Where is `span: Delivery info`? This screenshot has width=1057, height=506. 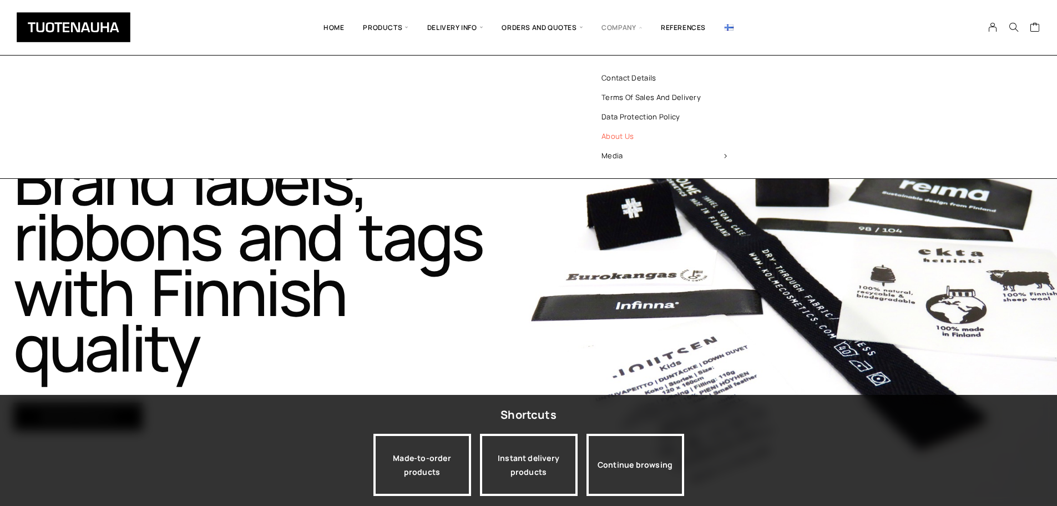 span: Delivery info is located at coordinates (455, 27).